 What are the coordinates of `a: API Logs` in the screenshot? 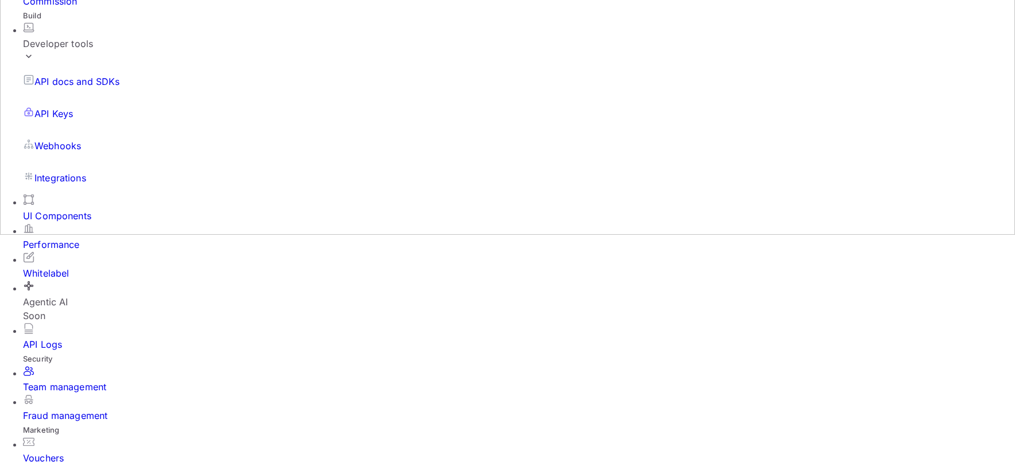 It's located at (518, 337).